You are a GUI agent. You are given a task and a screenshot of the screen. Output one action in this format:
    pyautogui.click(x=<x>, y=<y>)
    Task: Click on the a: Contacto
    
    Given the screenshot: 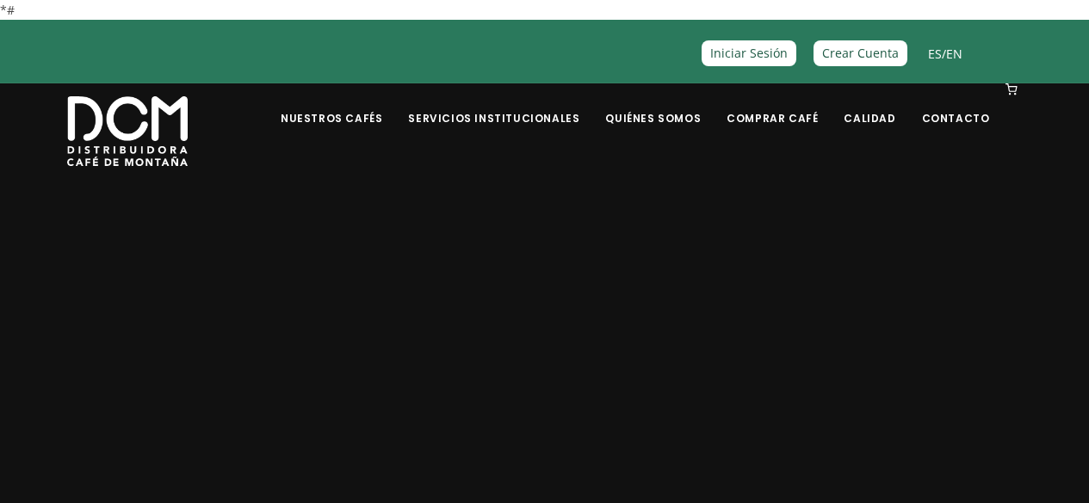 What is the action you would take?
    pyautogui.click(x=955, y=105)
    